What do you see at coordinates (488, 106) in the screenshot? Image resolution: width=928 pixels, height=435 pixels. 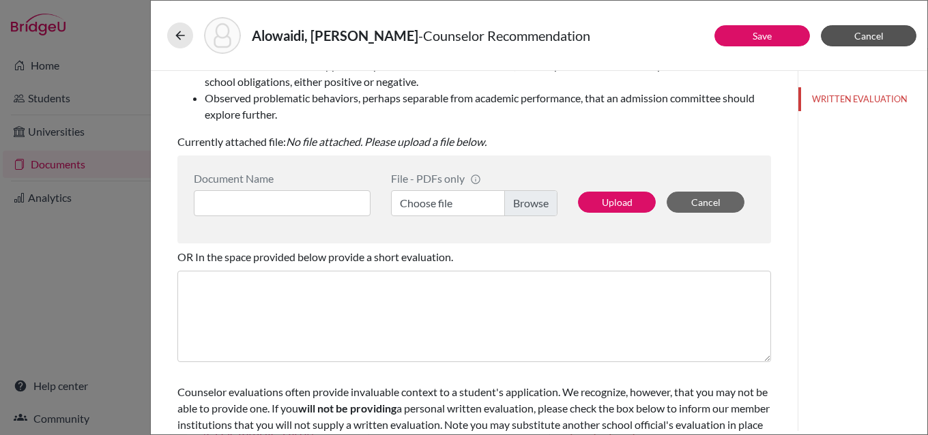 I see `li: Observed problematic behaviors, perhaps separable from academic performance, that an admission co...` at bounding box center [488, 106].